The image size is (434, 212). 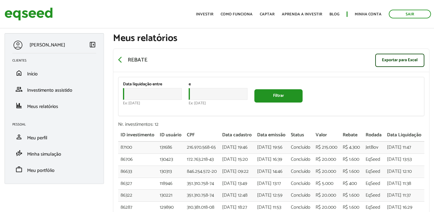 I want to click on th: ID investimento, so click(x=138, y=135).